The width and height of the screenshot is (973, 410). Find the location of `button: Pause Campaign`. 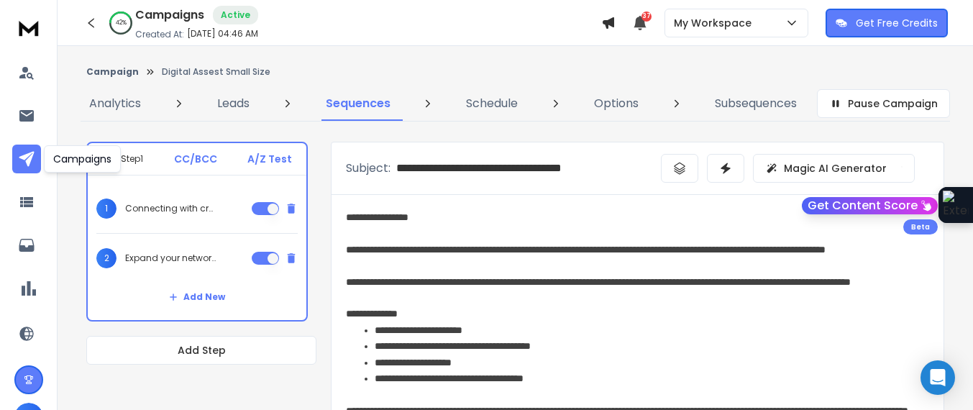

button: Pause Campaign is located at coordinates (883, 104).